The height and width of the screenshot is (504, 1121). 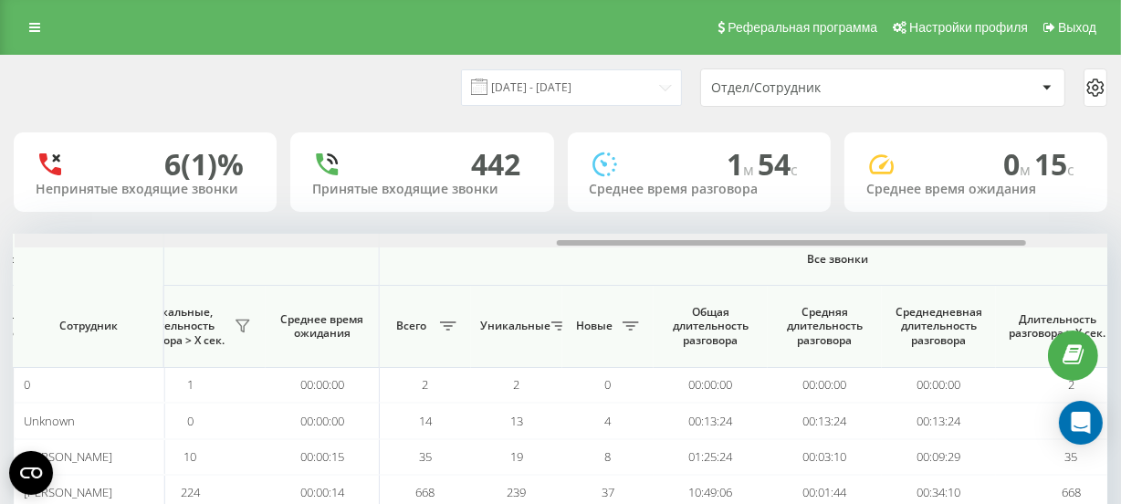 I want to click on div: Непринятые входящие звонки, so click(x=145, y=189).